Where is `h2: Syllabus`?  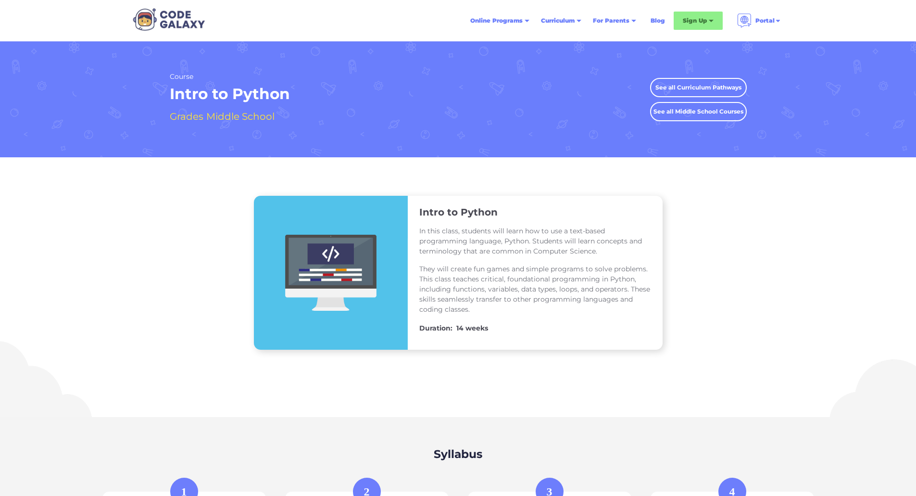
h2: Syllabus is located at coordinates (458, 454).